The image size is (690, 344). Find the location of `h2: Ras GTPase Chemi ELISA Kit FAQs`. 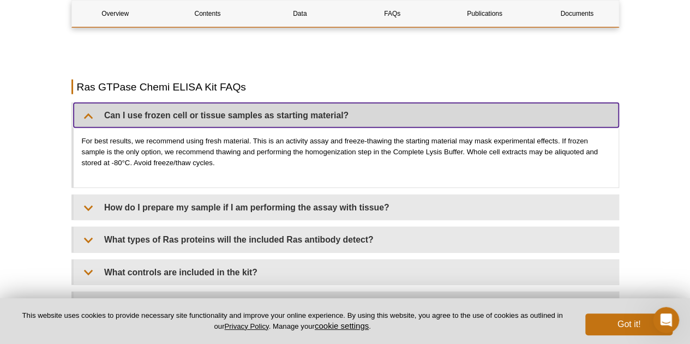

h2: Ras GTPase Chemi ELISA Kit FAQs is located at coordinates (345, 87).